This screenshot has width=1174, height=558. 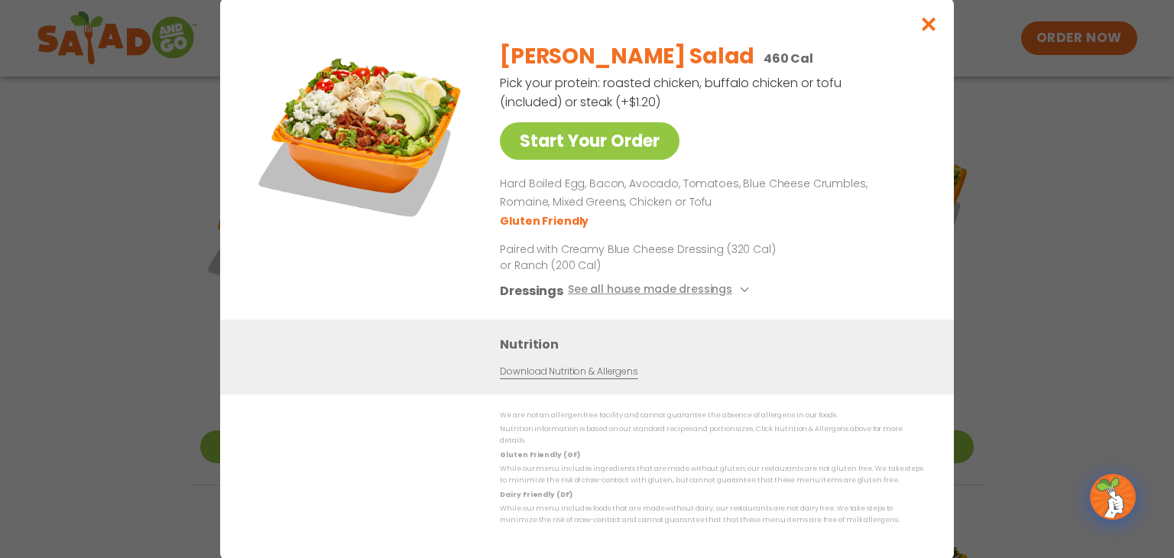 What do you see at coordinates (641, 258) in the screenshot?
I see `p: Paired with Creamy Blue Cheese Dressing (320 Cal) or Ranch (200 Cal)` at bounding box center [641, 258].